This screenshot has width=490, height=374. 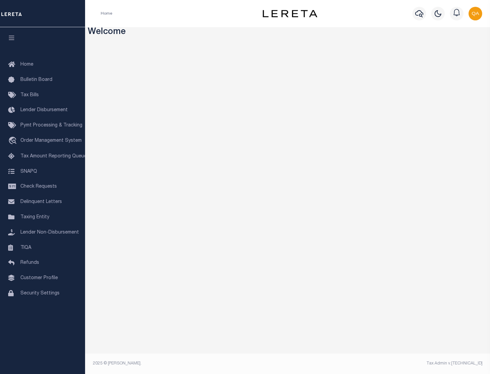 I want to click on span: Security Settings, so click(x=40, y=293).